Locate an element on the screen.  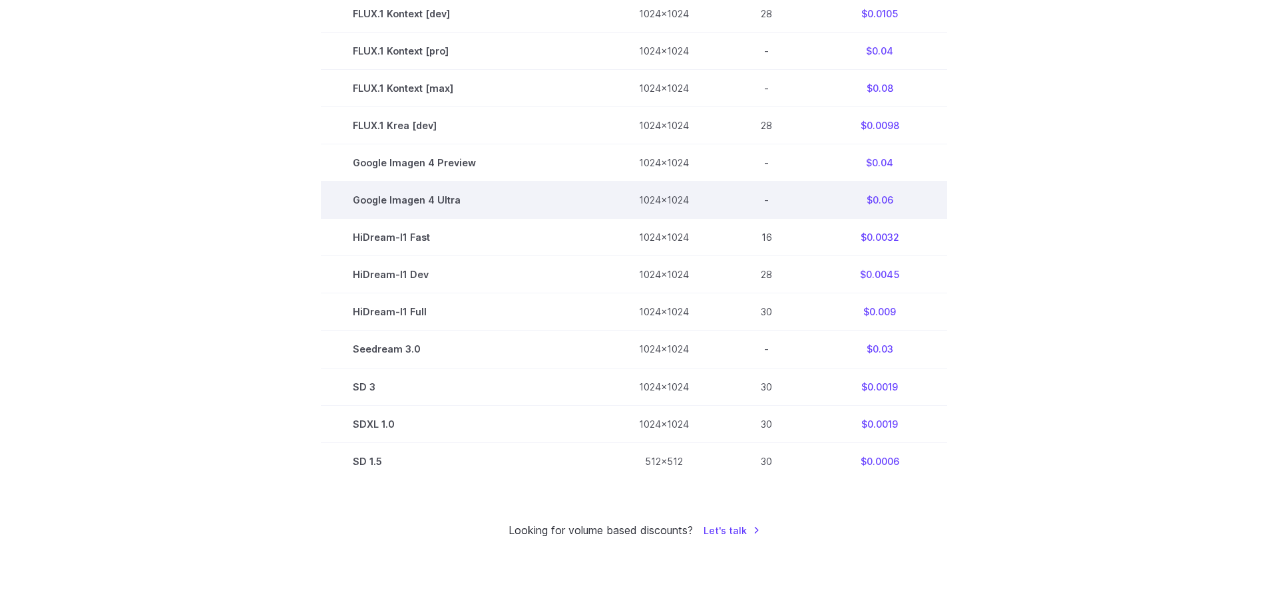
td: 16 is located at coordinates (766, 238).